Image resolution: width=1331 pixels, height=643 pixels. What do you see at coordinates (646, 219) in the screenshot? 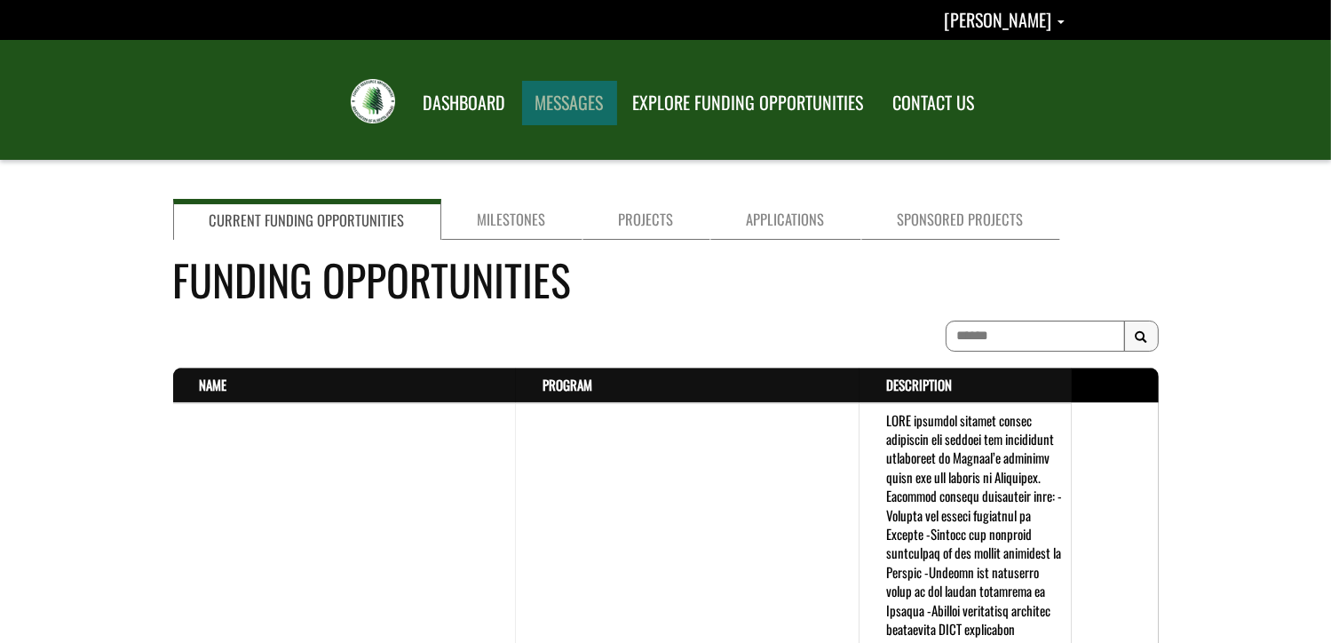
I see `a: Projects` at bounding box center [646, 219].